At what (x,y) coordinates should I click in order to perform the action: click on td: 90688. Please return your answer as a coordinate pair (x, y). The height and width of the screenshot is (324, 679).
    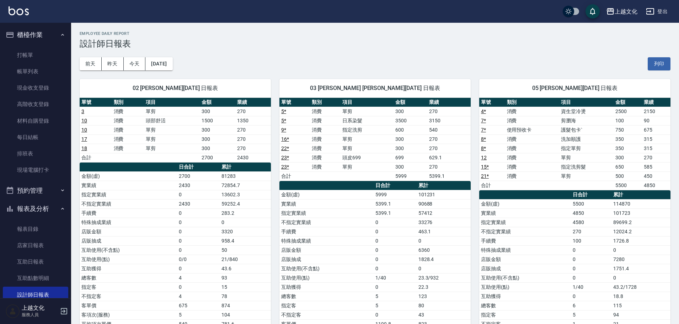
    Looking at the image, I should click on (444, 204).